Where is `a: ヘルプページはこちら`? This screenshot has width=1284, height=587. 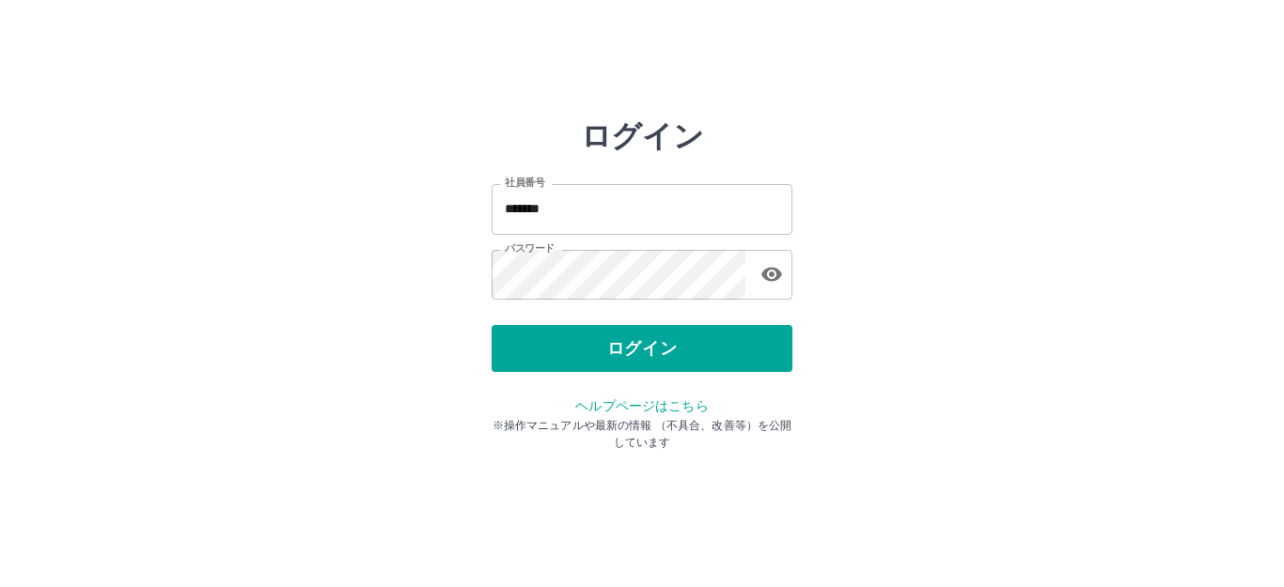 a: ヘルプページはこちら is located at coordinates (641, 406).